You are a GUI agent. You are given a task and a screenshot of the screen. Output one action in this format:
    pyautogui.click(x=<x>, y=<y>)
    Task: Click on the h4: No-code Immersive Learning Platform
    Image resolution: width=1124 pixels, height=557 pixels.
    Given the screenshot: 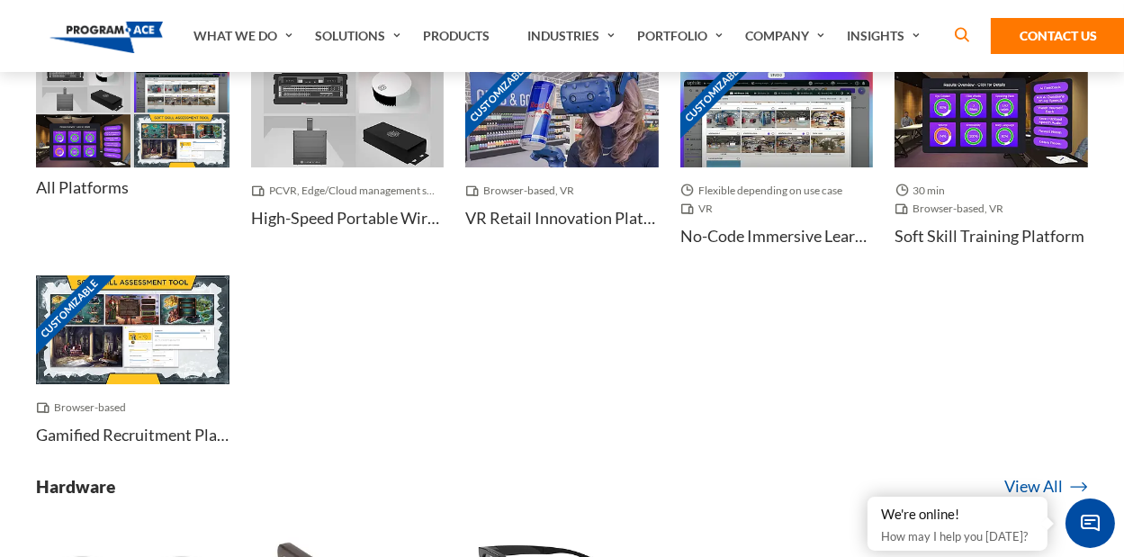 What is the action you would take?
    pyautogui.click(x=777, y=236)
    